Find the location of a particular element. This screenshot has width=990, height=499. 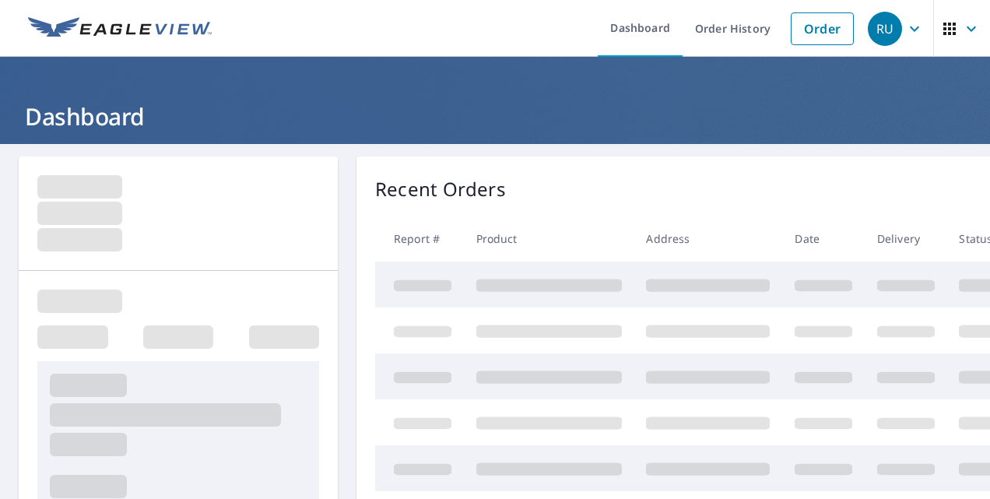

img: EV Logo is located at coordinates (120, 29).